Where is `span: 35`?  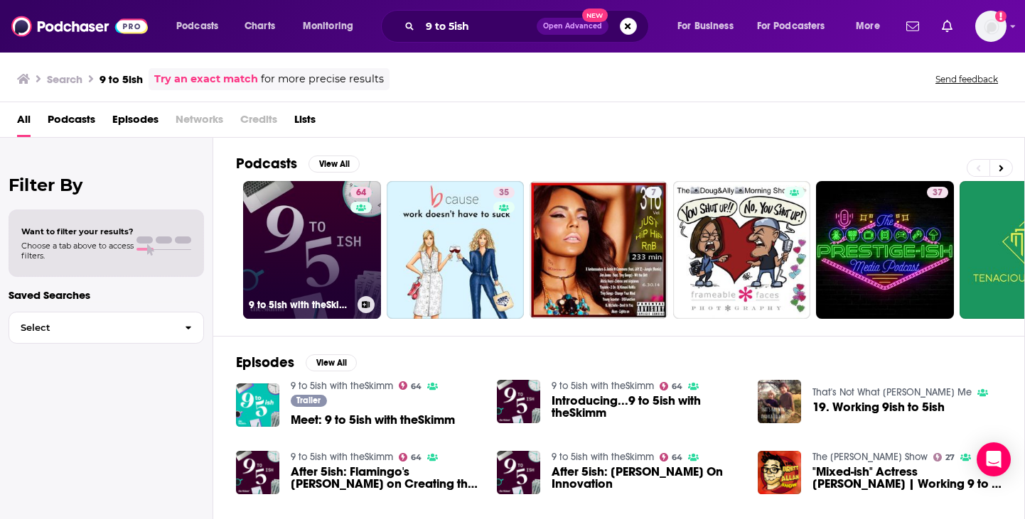
span: 35 is located at coordinates (504, 193).